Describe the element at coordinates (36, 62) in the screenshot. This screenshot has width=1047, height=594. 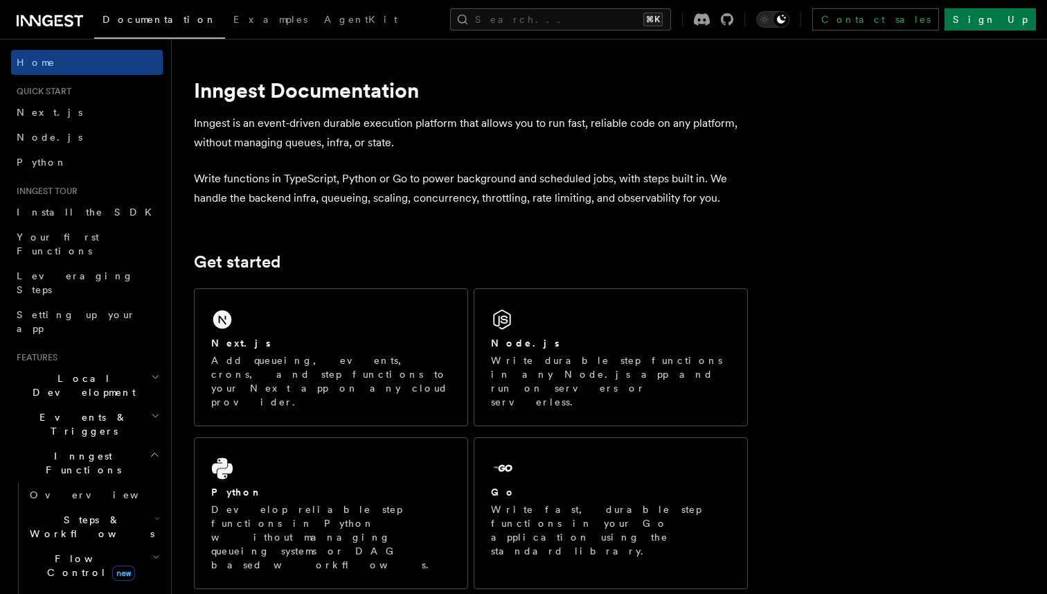
I see `span: Home` at that location.